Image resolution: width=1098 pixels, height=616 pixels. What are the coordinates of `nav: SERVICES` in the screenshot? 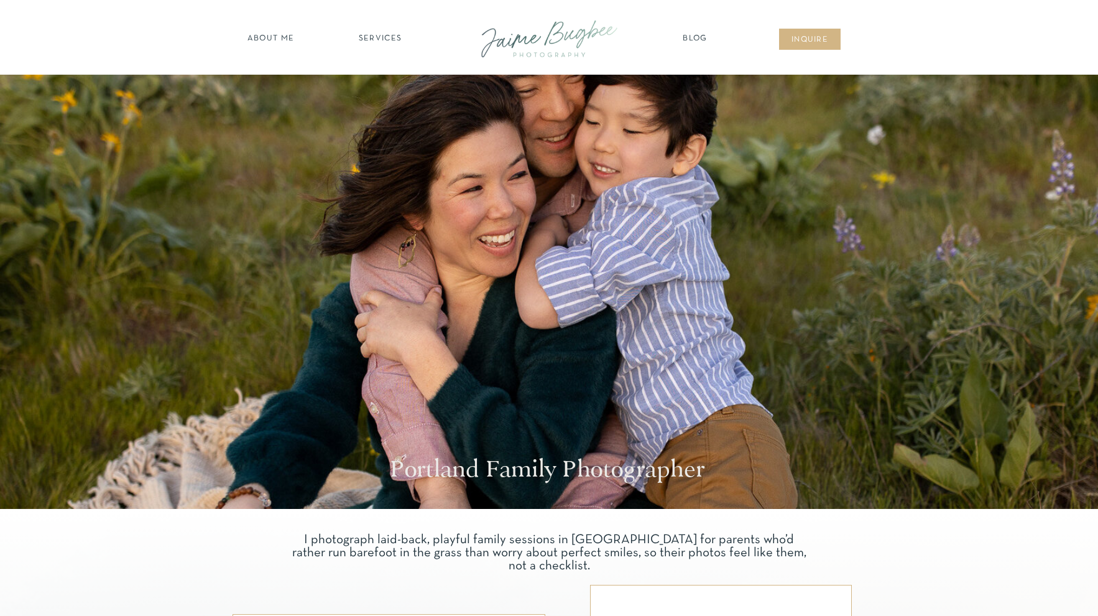 It's located at (380, 39).